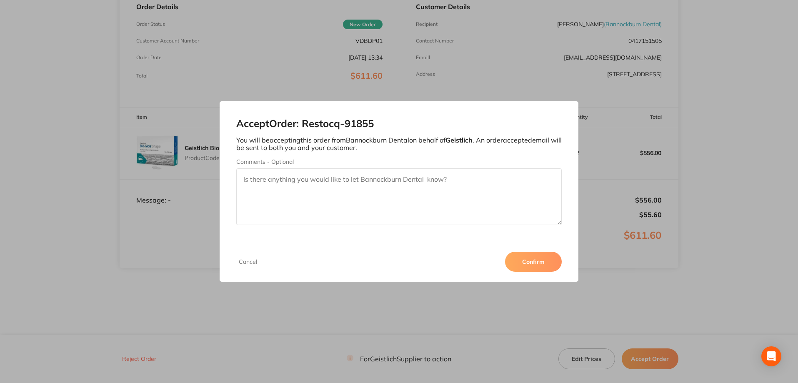 The image size is (798, 383). What do you see at coordinates (399, 162) in the screenshot?
I see `label: Comments - Optional` at bounding box center [399, 162].